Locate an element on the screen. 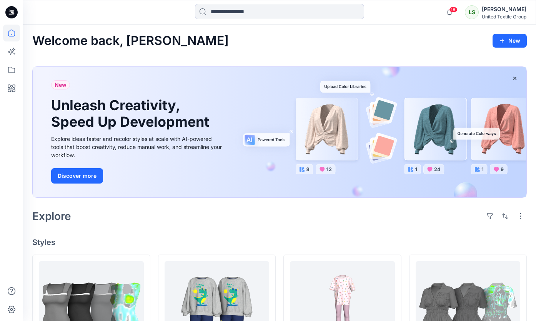 Image resolution: width=536 pixels, height=321 pixels. div: Explore ideas faster and recolor styles at scale with AI-powered tools that boost creativity, red... is located at coordinates (138, 147).